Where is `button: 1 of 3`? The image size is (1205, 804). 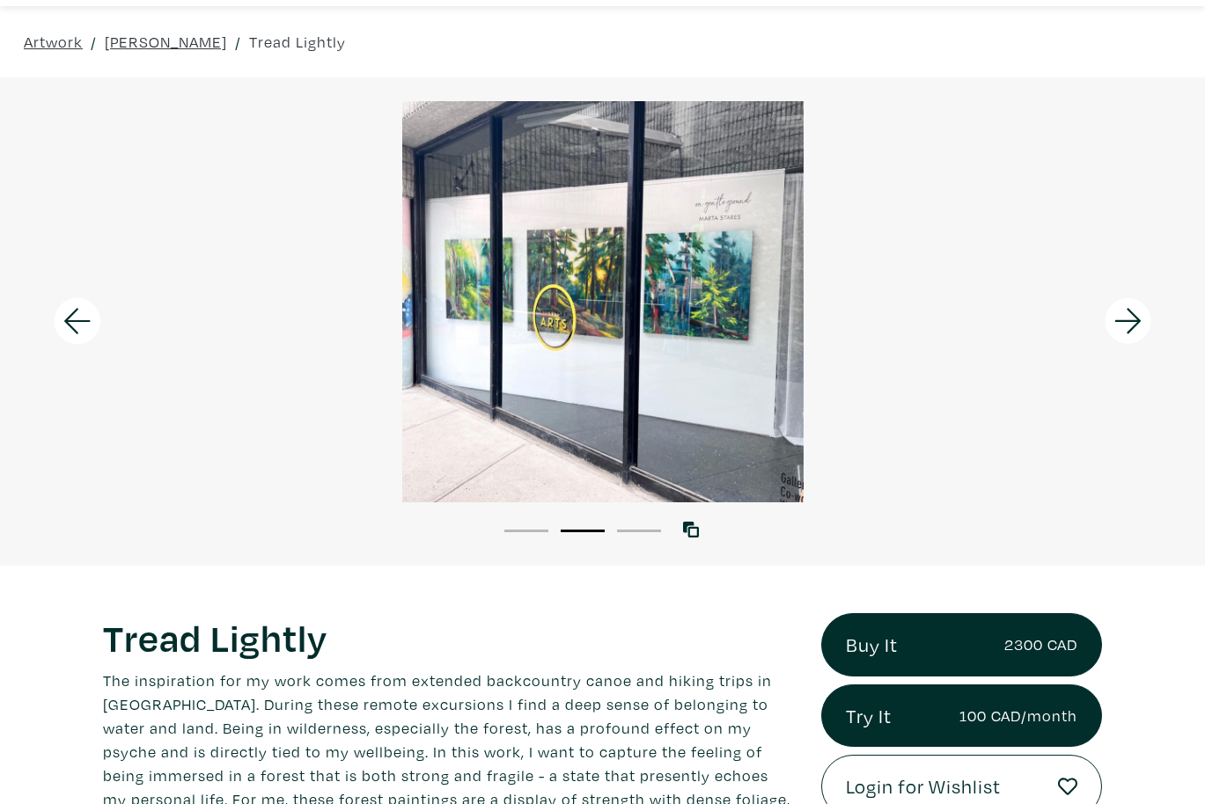 button: 1 of 3 is located at coordinates (526, 531).